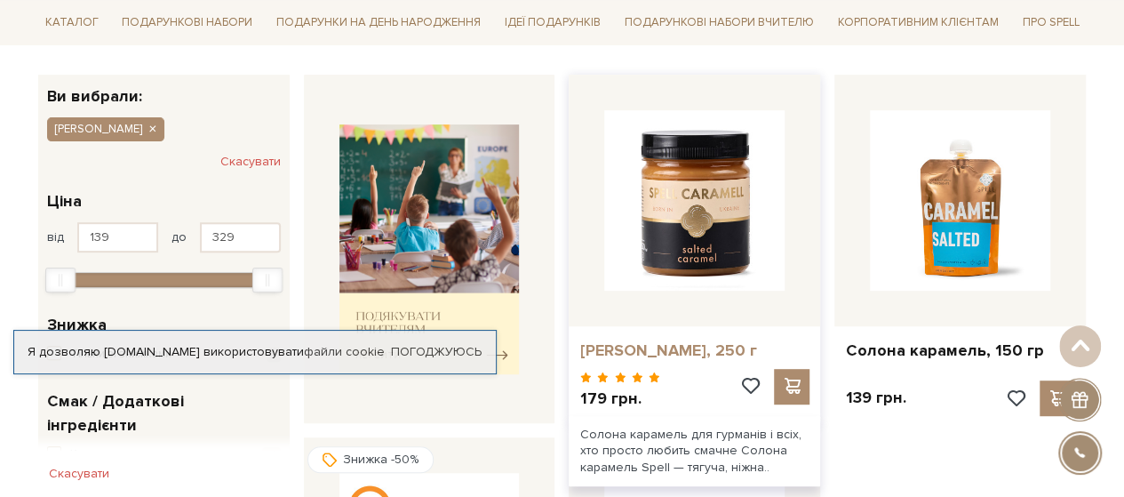 The width and height of the screenshot is (1124, 497). I want to click on span: Смак / Додаткові інгредієнти, so click(162, 413).